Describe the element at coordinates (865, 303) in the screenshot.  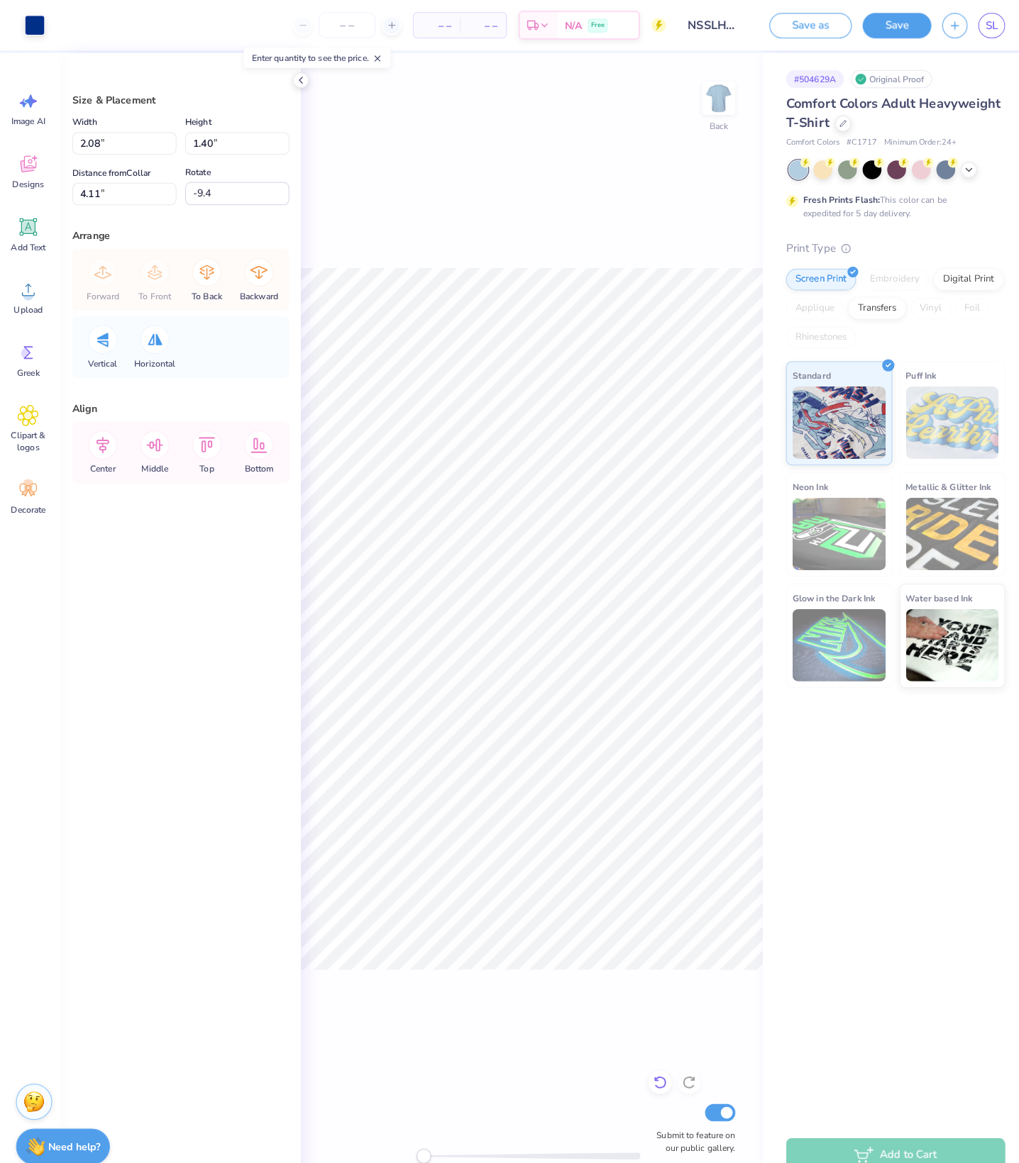
I see `div: Transfers` at that location.